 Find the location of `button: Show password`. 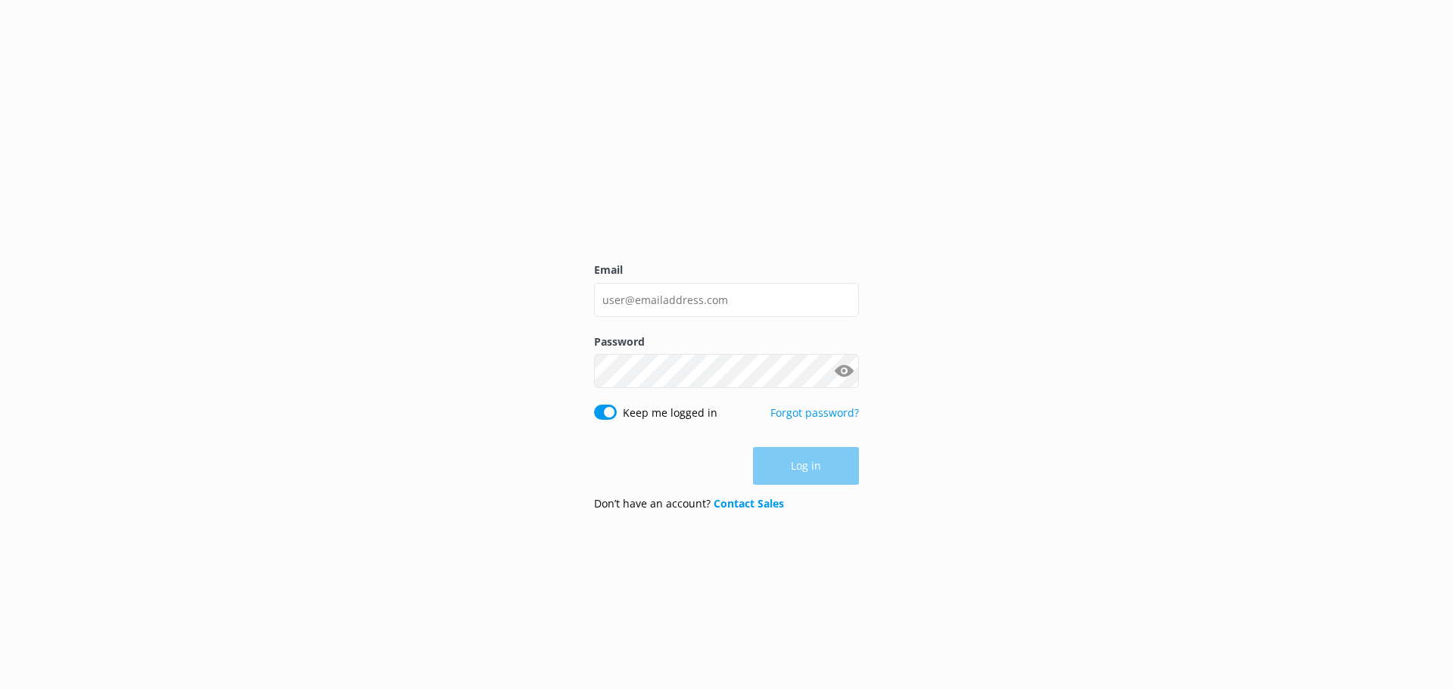

button: Show password is located at coordinates (844, 372).